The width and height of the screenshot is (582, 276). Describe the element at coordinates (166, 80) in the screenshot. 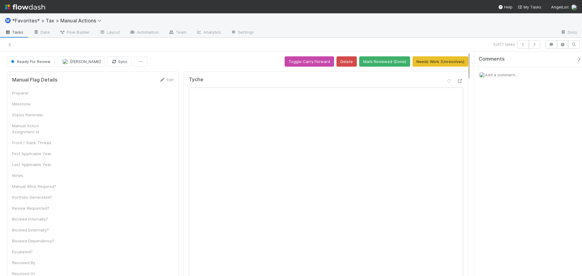

I see `a: Edit` at that location.